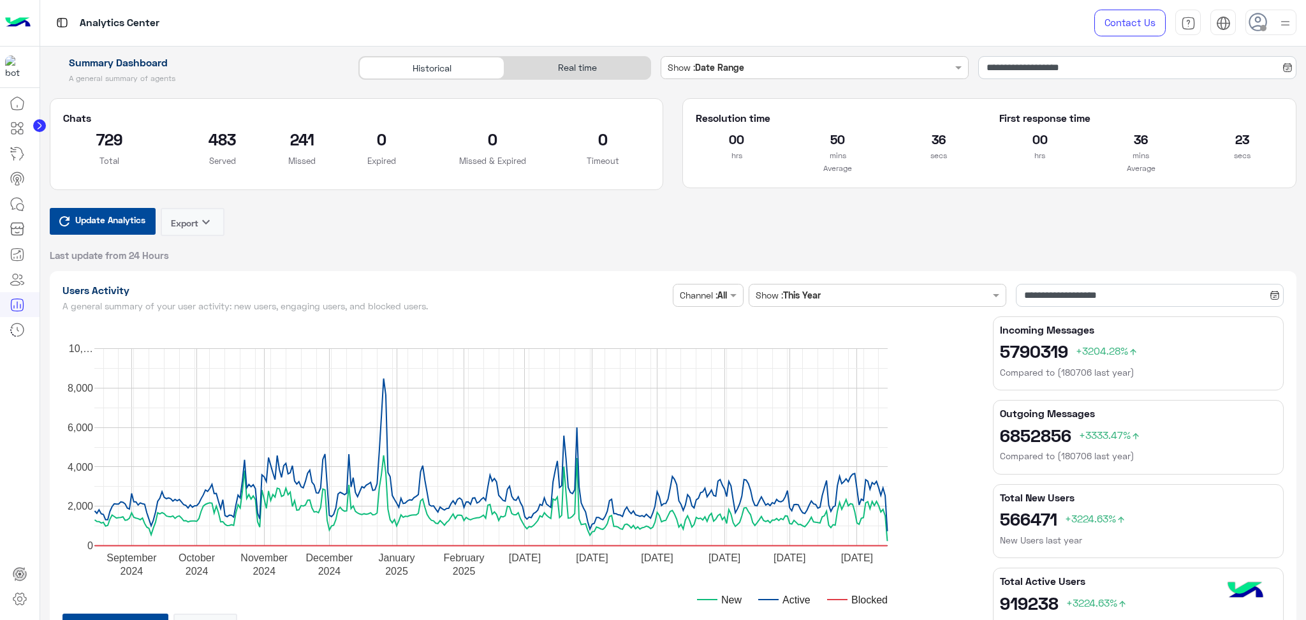  I want to click on h2: 23, so click(1243, 139).